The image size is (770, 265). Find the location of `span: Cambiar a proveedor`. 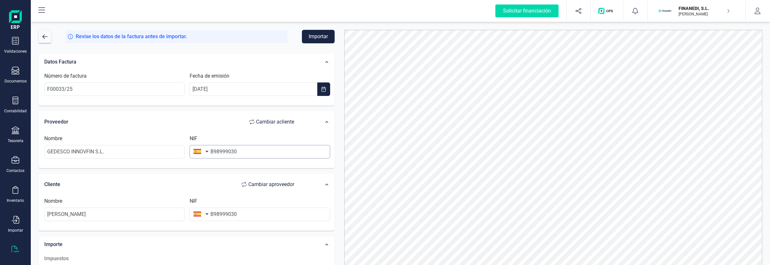

span: Cambiar a proveedor is located at coordinates (271, 184).